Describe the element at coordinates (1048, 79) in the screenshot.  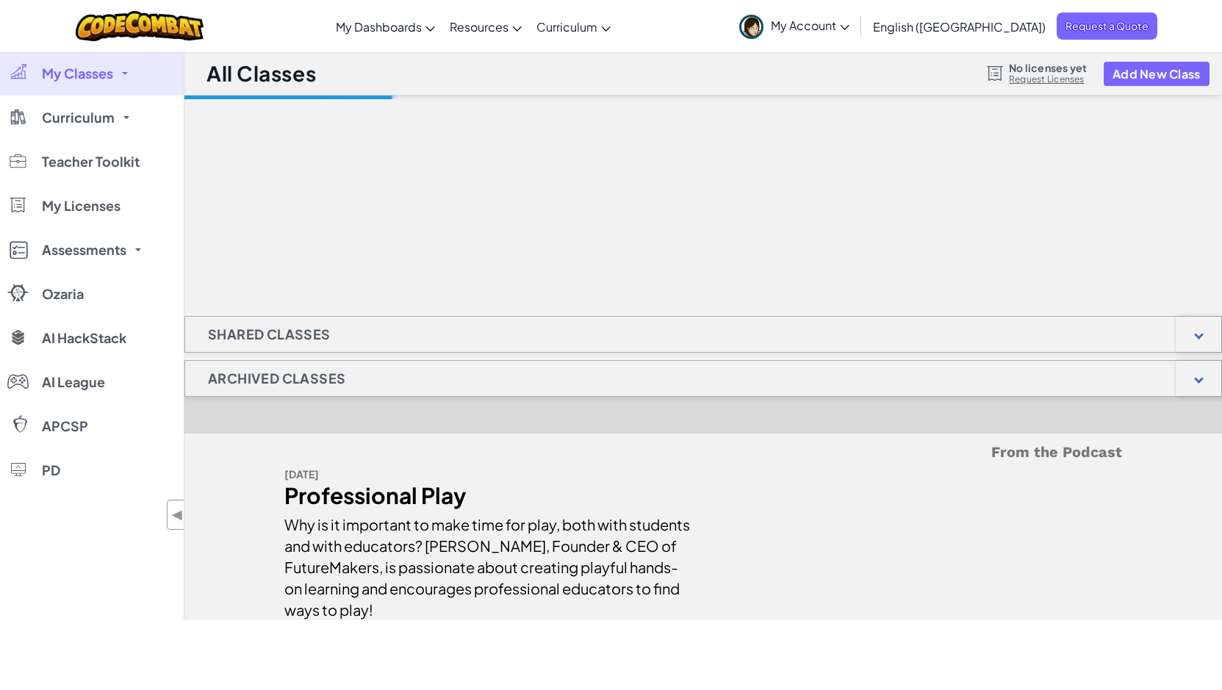
I see `a: Request Licenses` at that location.